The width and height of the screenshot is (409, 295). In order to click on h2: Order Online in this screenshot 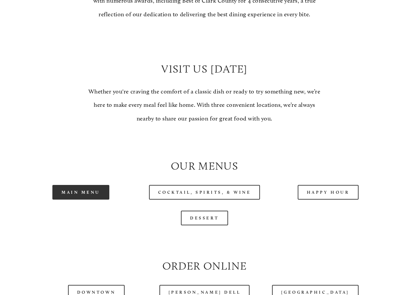, I will do `click(204, 266)`.